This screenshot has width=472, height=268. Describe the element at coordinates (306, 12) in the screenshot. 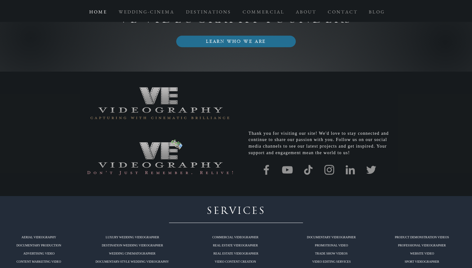

I see `p: A B O U T` at that location.